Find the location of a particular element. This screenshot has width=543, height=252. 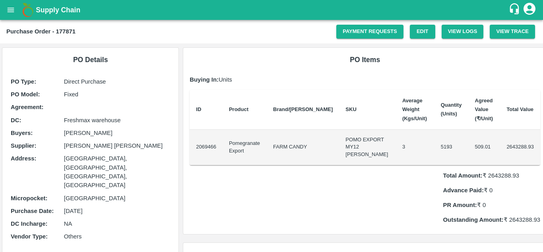

b: Product is located at coordinates (239, 109).